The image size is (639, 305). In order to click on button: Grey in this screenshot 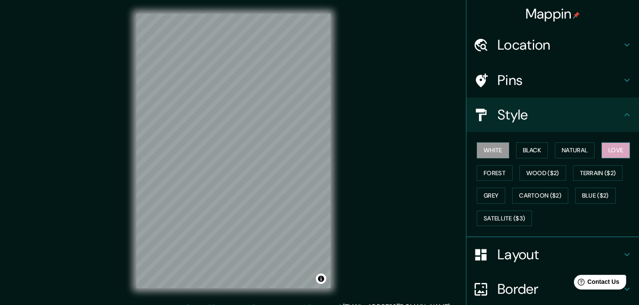, I will do `click(491, 195)`.